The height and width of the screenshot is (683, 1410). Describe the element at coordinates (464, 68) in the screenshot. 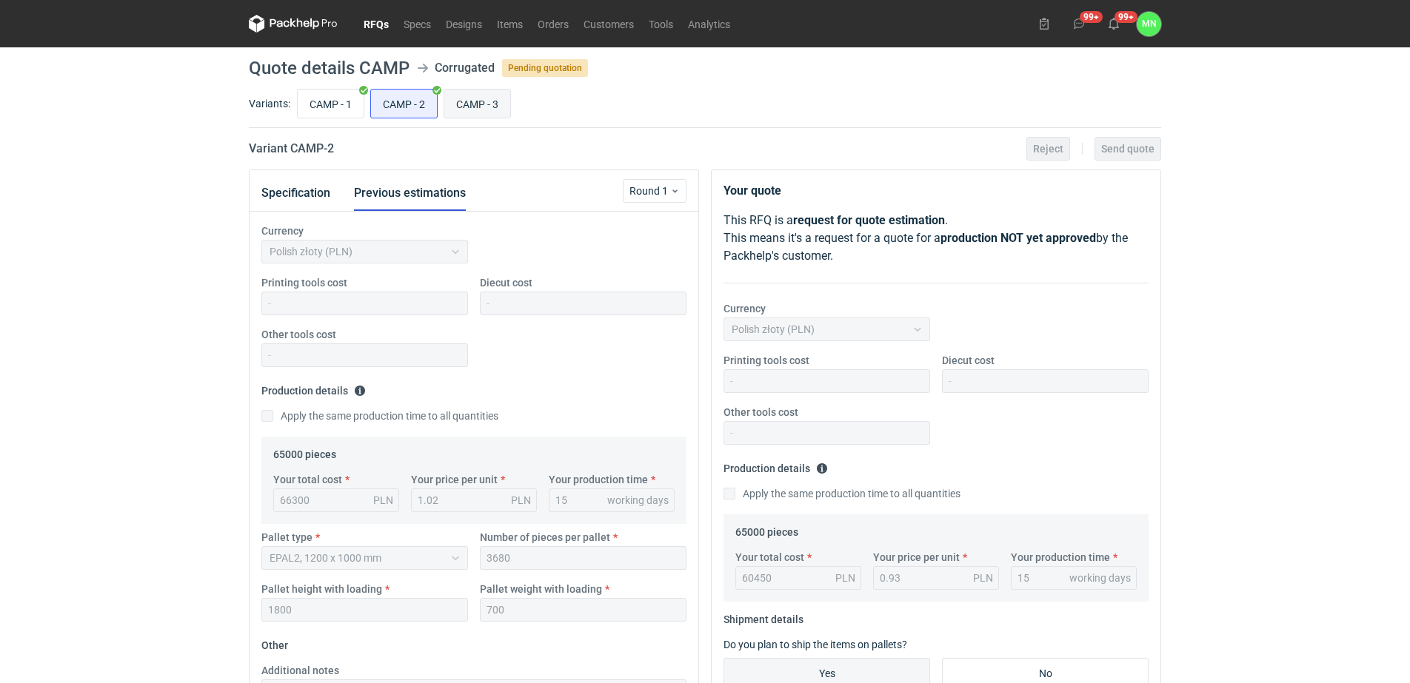

I see `div: Corrugated` at that location.